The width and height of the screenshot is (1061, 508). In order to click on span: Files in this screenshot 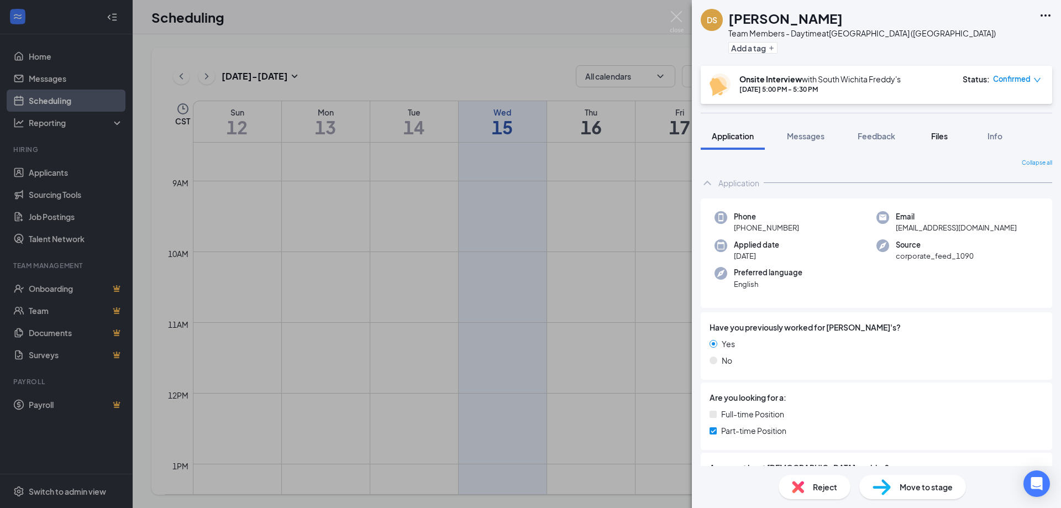, I will do `click(940, 136)`.